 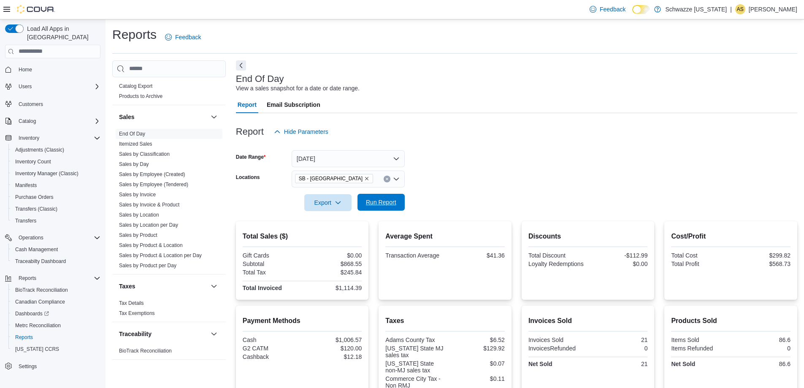 What do you see at coordinates (127, 286) in the screenshot?
I see `h3: Taxes` at bounding box center [127, 286].